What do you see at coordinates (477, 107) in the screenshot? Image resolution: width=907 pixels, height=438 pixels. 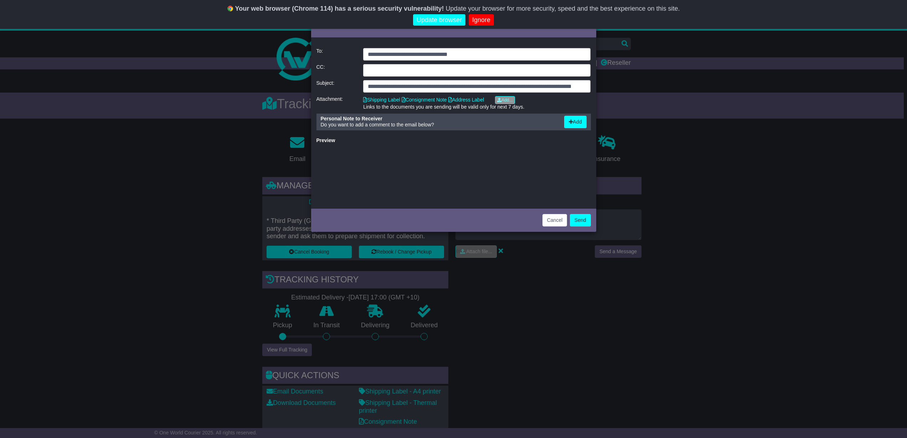 I see `div: Links to the documents you are sending will be valid only for next 7 days.` at bounding box center [477, 107].